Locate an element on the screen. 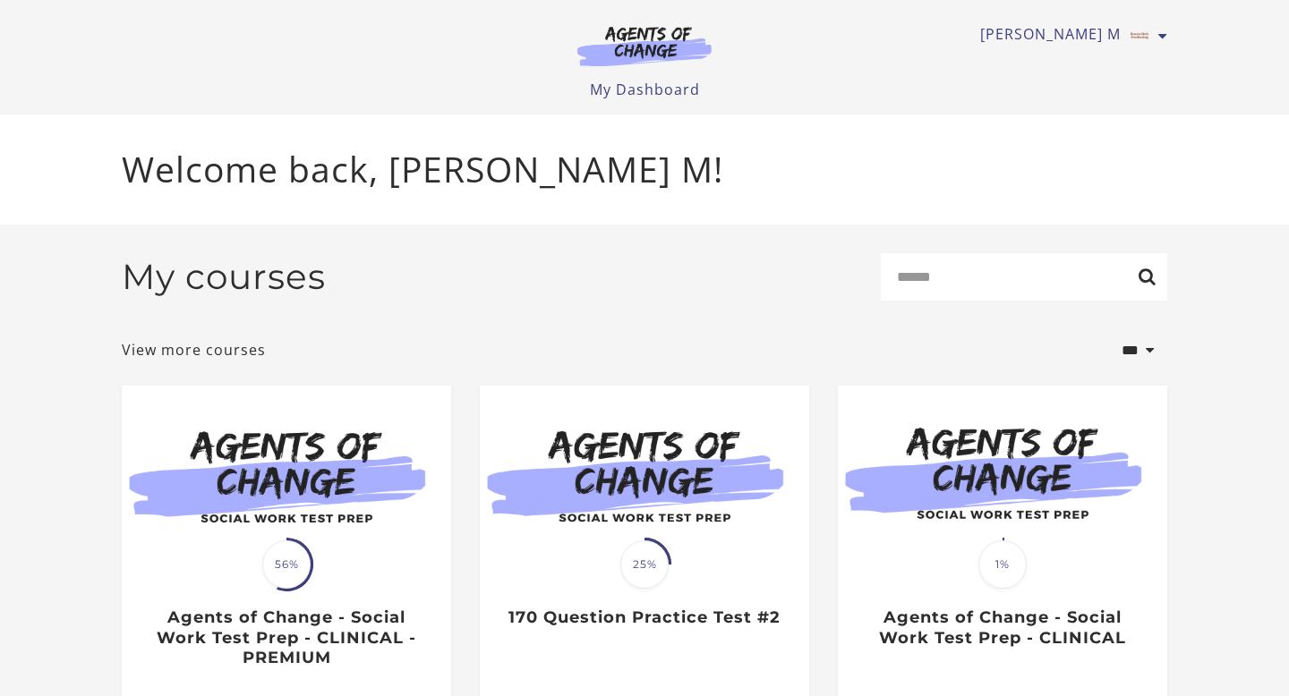  span: 56% is located at coordinates (286, 565).